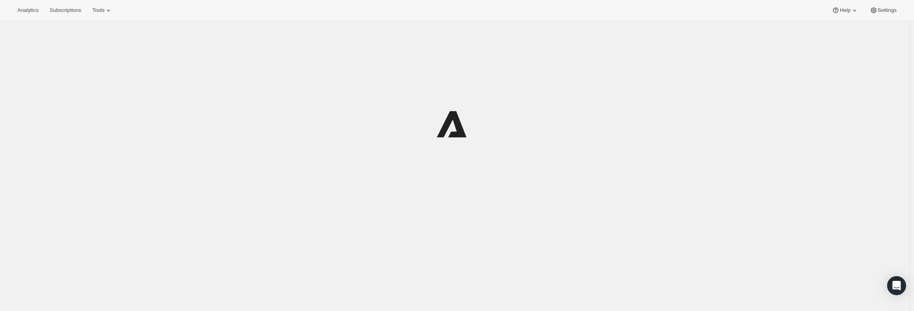  What do you see at coordinates (28, 10) in the screenshot?
I see `span: Analytics` at bounding box center [28, 10].